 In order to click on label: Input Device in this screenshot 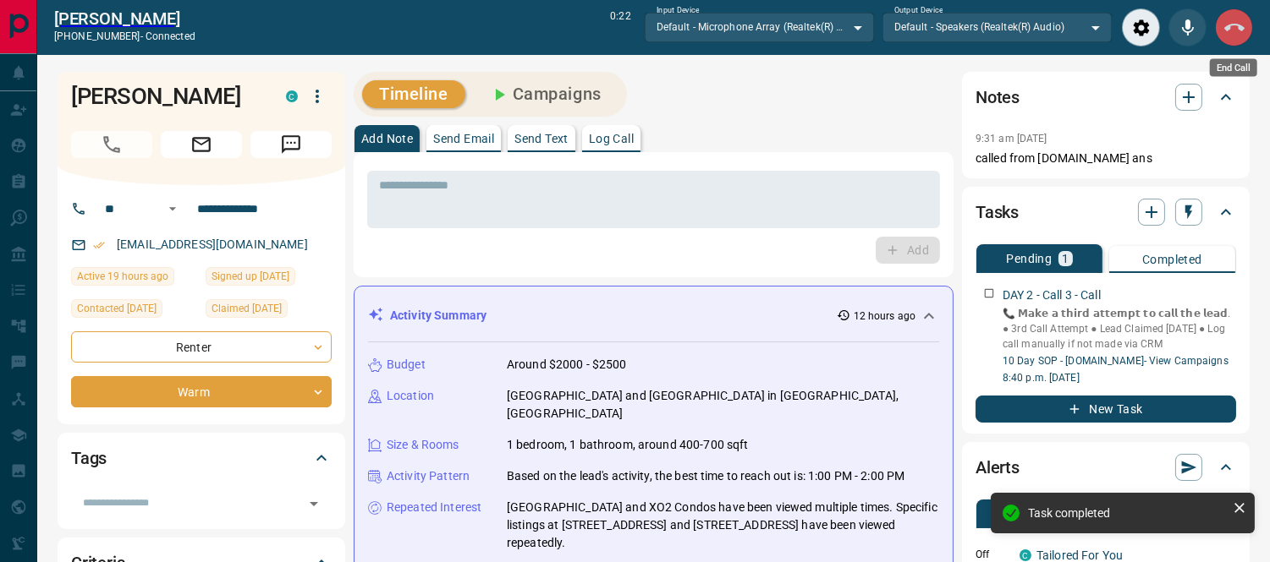, I will do `click(677, 10)`.